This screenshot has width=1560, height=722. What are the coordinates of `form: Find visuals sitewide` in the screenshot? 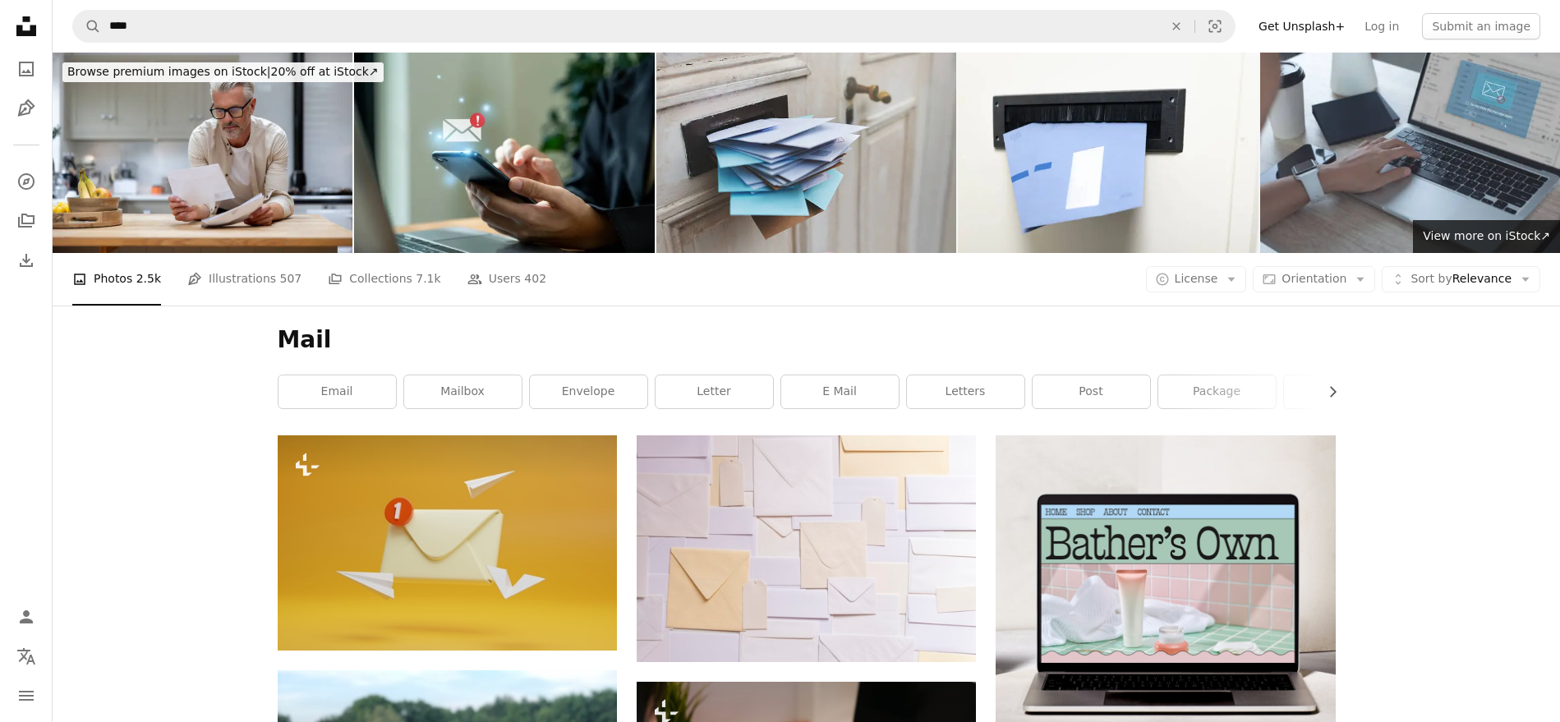 It's located at (654, 26).